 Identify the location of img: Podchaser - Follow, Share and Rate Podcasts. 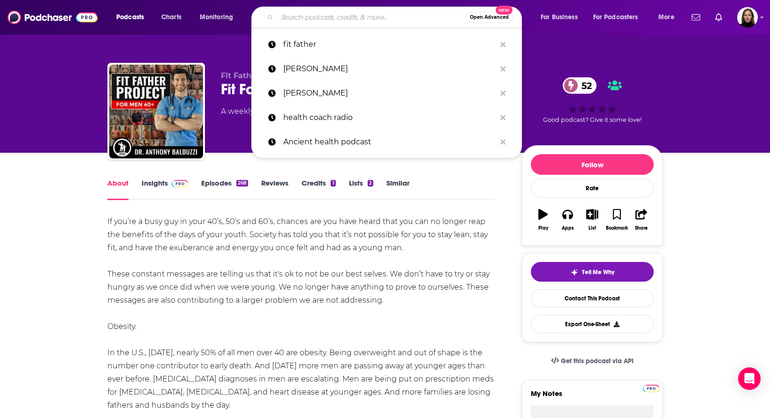
(52, 17).